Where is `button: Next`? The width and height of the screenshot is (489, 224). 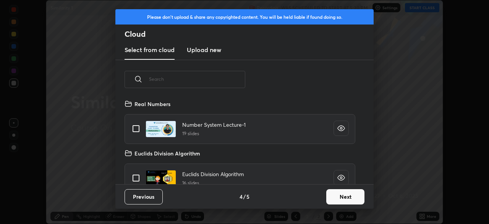
button: Next is located at coordinates (346, 197).